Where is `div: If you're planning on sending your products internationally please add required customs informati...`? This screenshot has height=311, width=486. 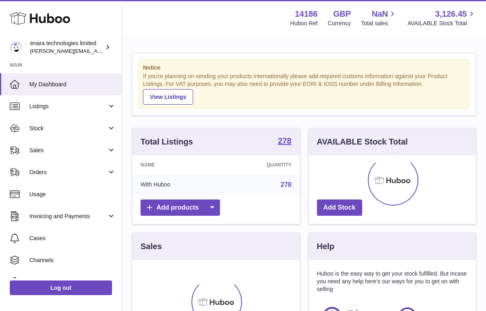
div: If you're planning on sending your products internationally please add required customs informati... is located at coordinates (304, 88).